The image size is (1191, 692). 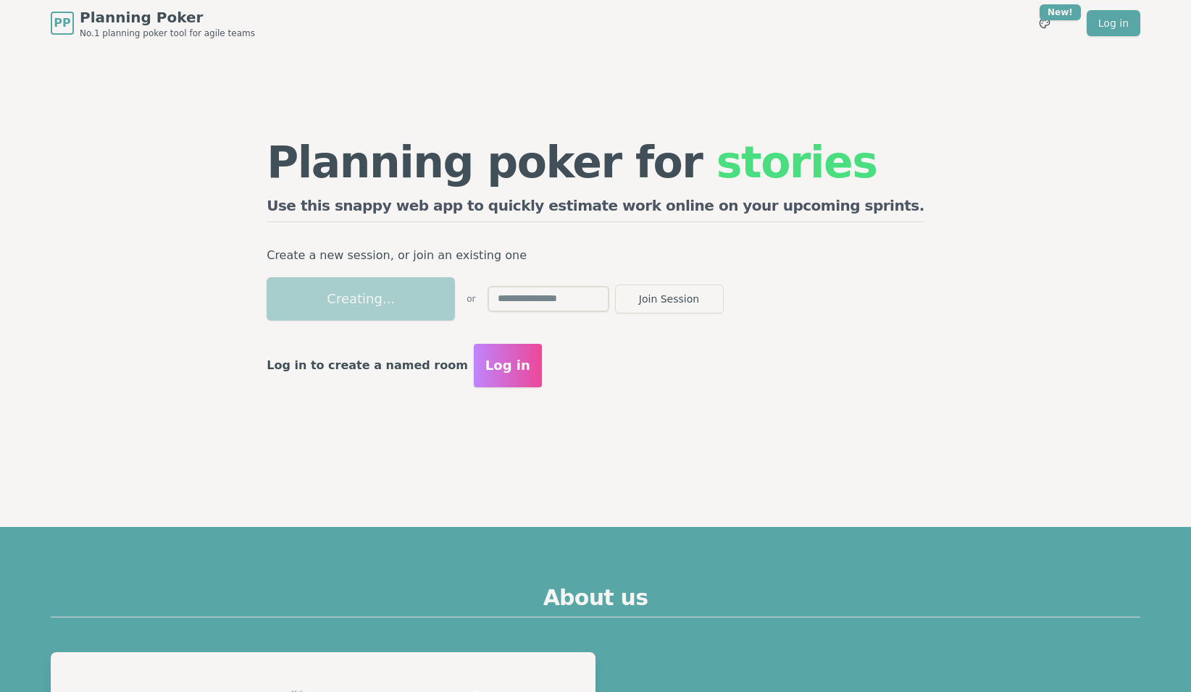 I want to click on button: Join Session, so click(x=669, y=299).